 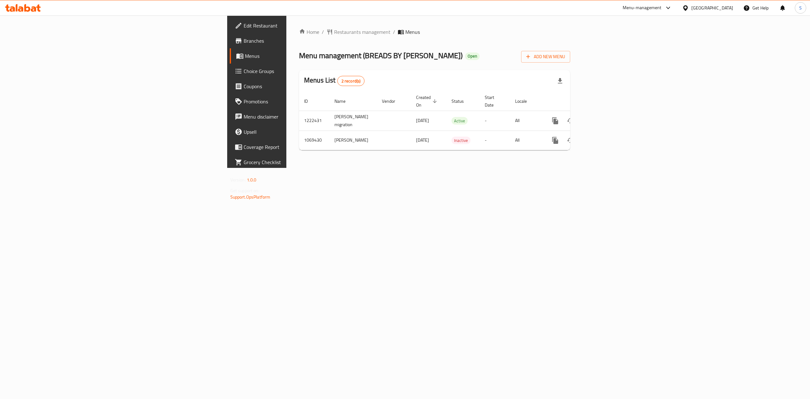 I want to click on span: Promotions, so click(x=301, y=102).